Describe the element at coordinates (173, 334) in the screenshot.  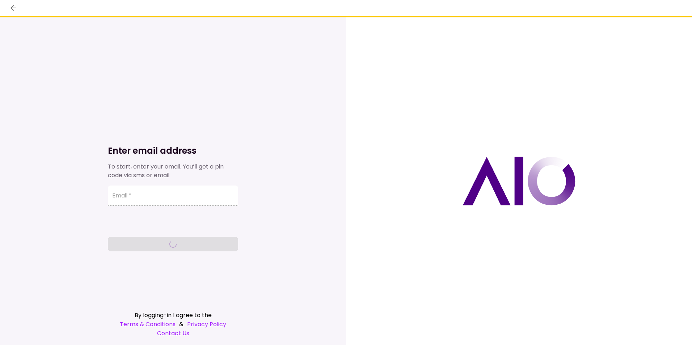
I see `a: Contact Us` at that location.